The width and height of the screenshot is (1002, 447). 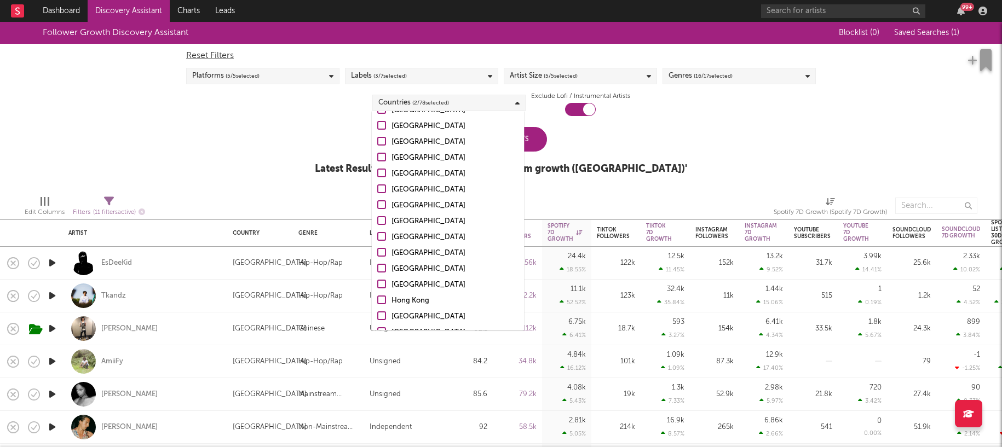 I want to click on span: ( 5 / 5 selected), so click(x=561, y=76).